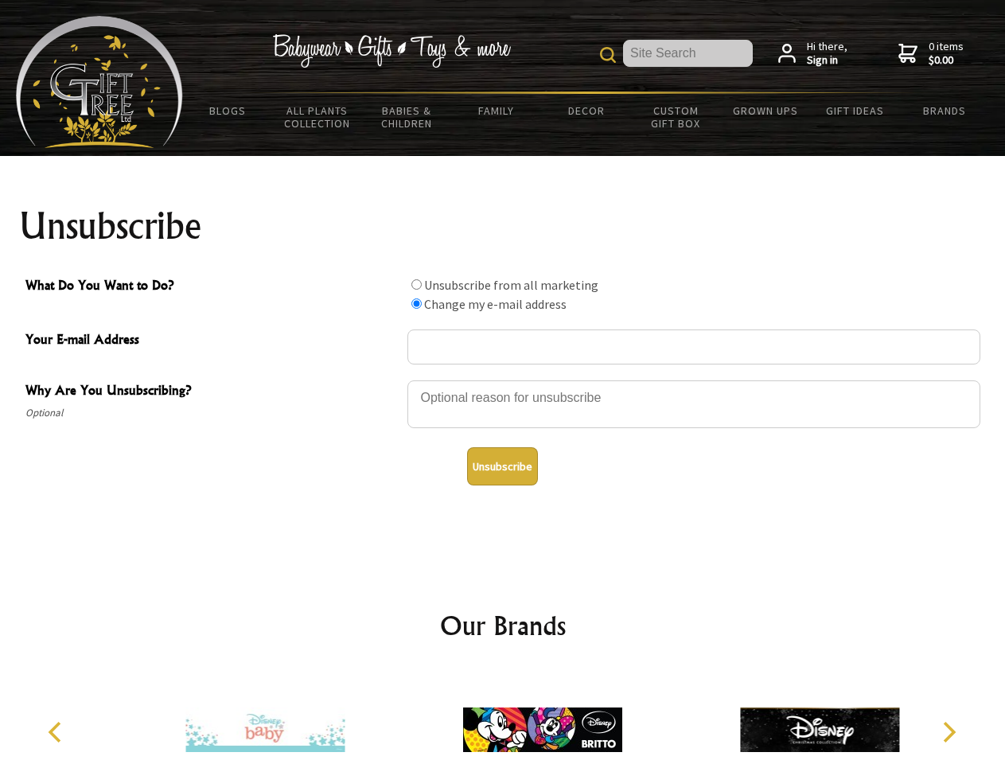 This screenshot has height=764, width=1005. Describe the element at coordinates (586, 111) in the screenshot. I see `a: Decor` at that location.